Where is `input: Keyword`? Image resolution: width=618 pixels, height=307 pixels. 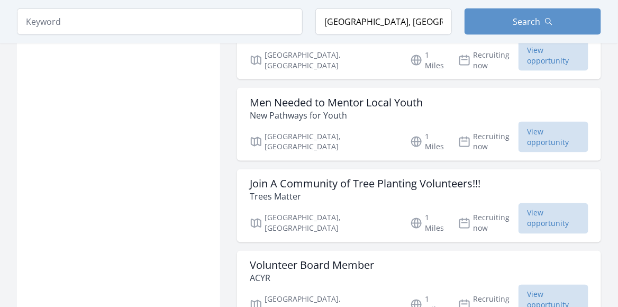
input: Keyword is located at coordinates (160, 22).